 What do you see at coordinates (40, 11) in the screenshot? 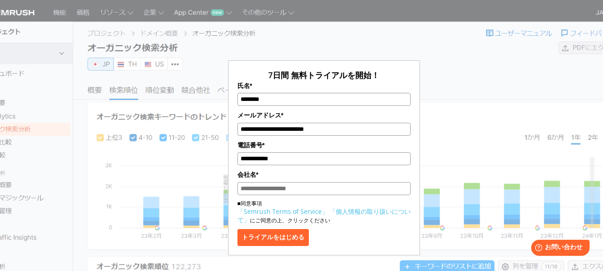
I see `span: お問い合わせ` at bounding box center [40, 11].